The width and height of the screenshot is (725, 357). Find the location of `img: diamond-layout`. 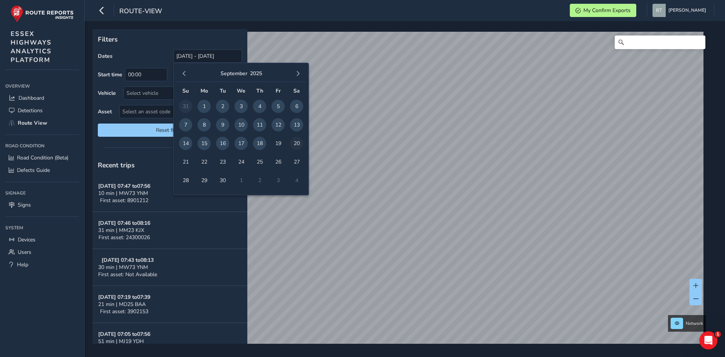

img: diamond-layout is located at coordinates (659, 10).